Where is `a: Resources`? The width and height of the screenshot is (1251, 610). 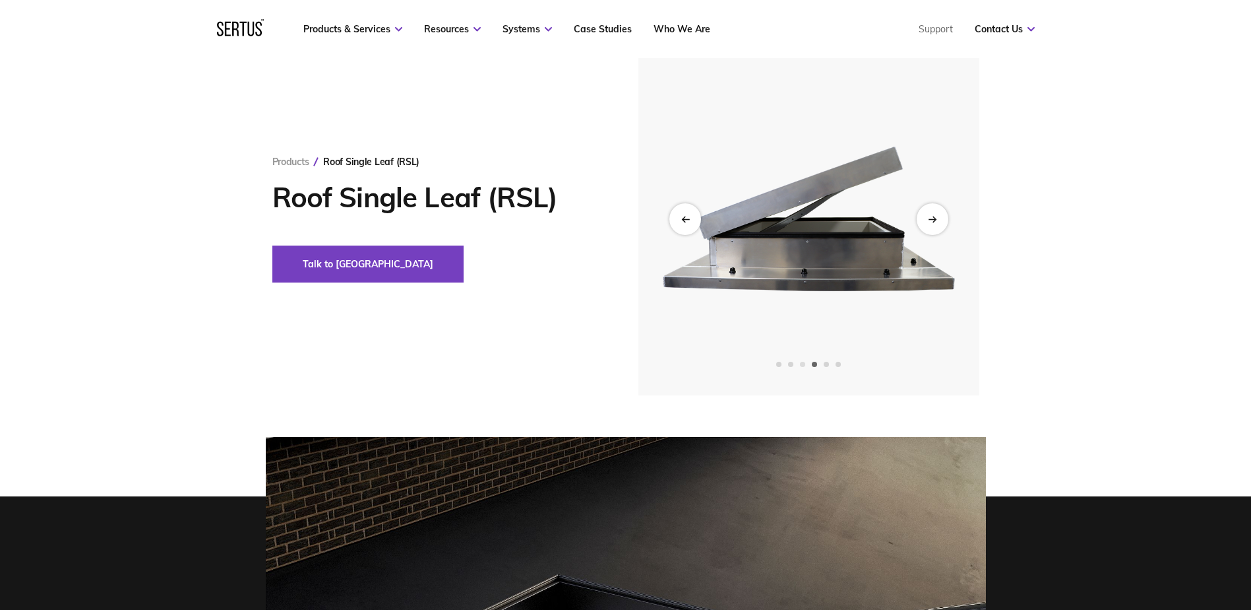 a: Resources is located at coordinates (453, 29).